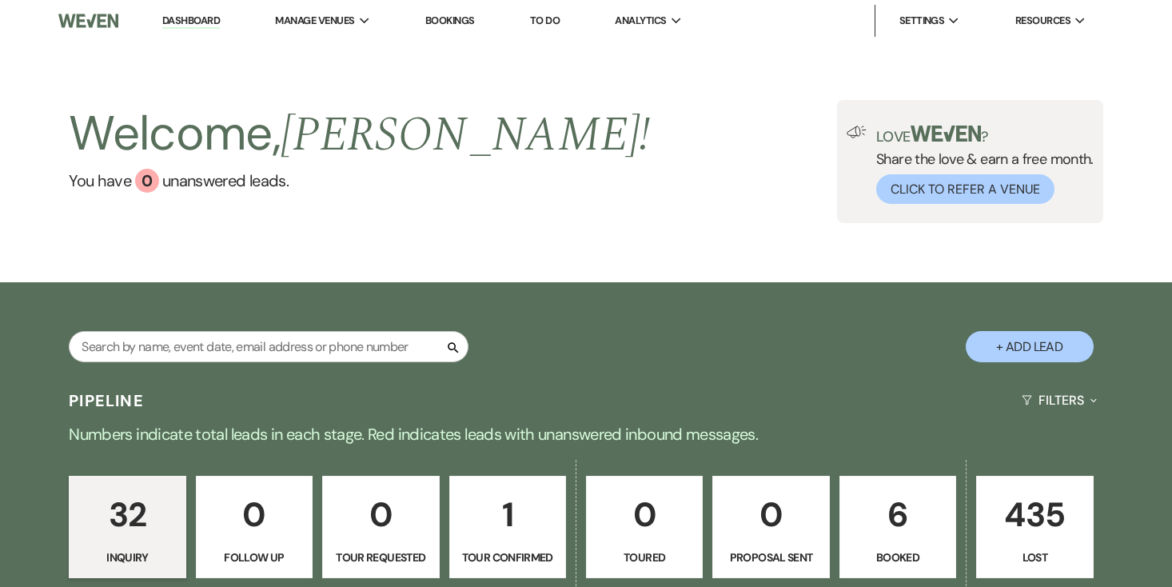  I want to click on img: loud-speaker-illustration.svg, so click(856, 132).